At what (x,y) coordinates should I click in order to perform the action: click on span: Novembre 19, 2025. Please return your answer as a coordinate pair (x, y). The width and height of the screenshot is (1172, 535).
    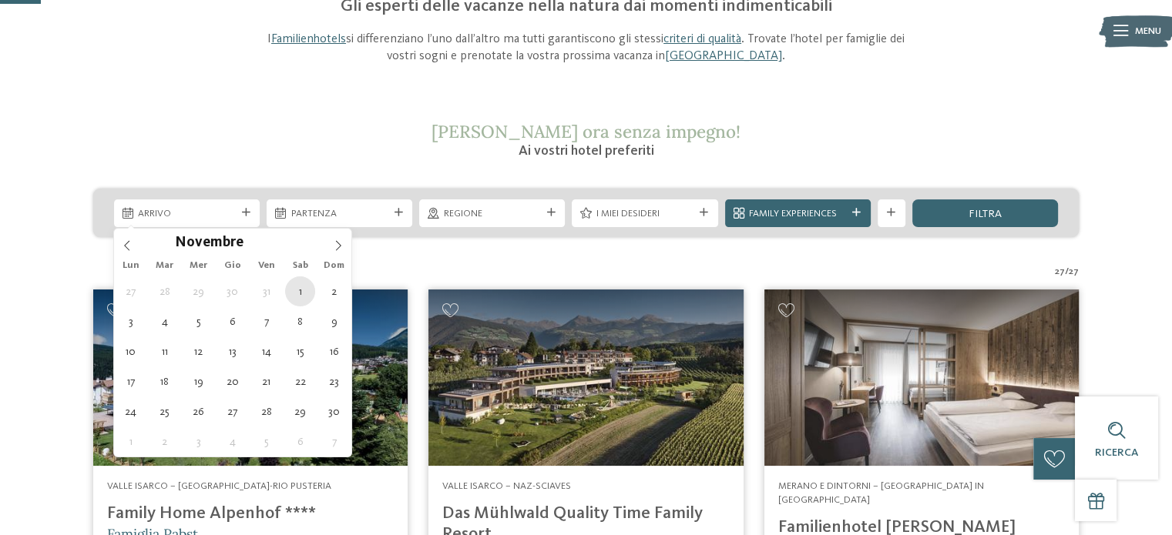
    Looking at the image, I should click on (198, 381).